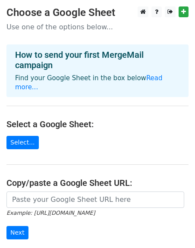  What do you see at coordinates (97, 83) in the screenshot?
I see `p: Find your Google Sheet in the box below` at bounding box center [97, 83].